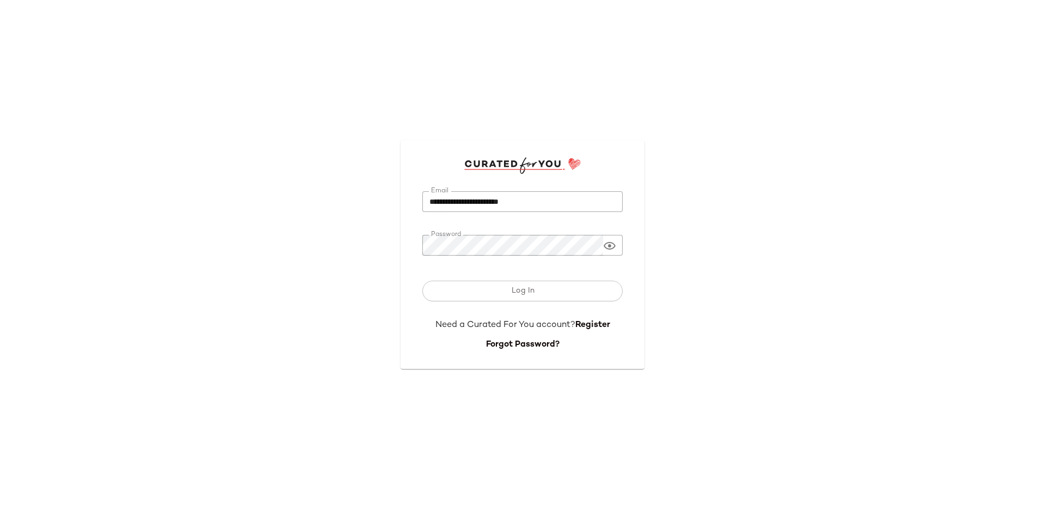  Describe the element at coordinates (593, 325) in the screenshot. I see `a: Register` at that location.